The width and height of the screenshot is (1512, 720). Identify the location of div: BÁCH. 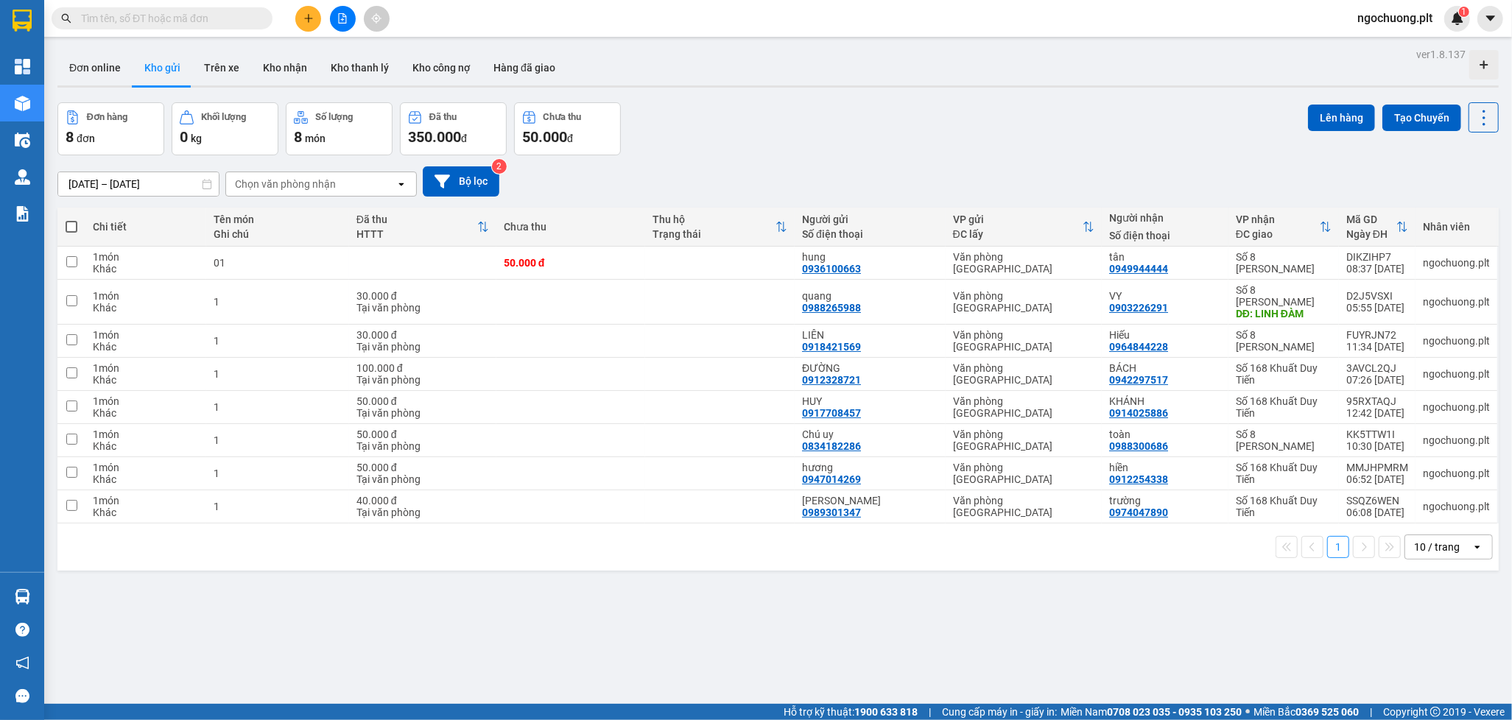
(1165, 368).